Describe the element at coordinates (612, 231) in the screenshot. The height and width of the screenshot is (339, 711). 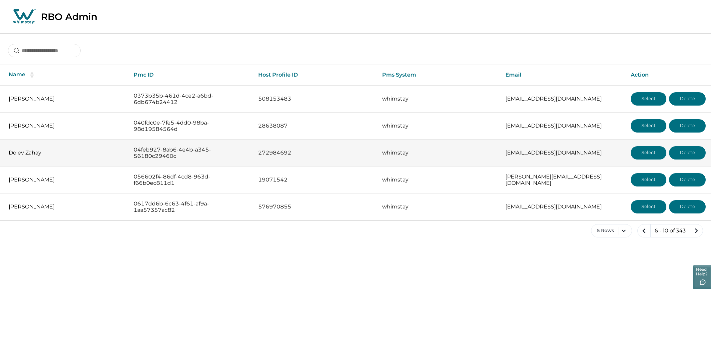
I see `button: 5 Rows` at that location.